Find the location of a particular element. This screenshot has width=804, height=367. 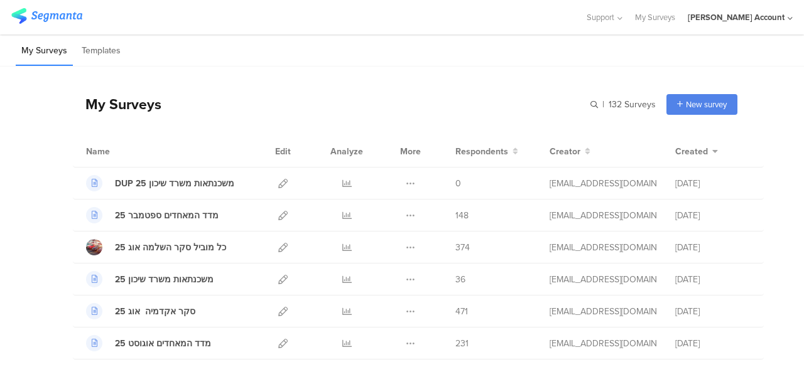

div: מדד המאחדים ספטמבר 25 is located at coordinates (166, 215).